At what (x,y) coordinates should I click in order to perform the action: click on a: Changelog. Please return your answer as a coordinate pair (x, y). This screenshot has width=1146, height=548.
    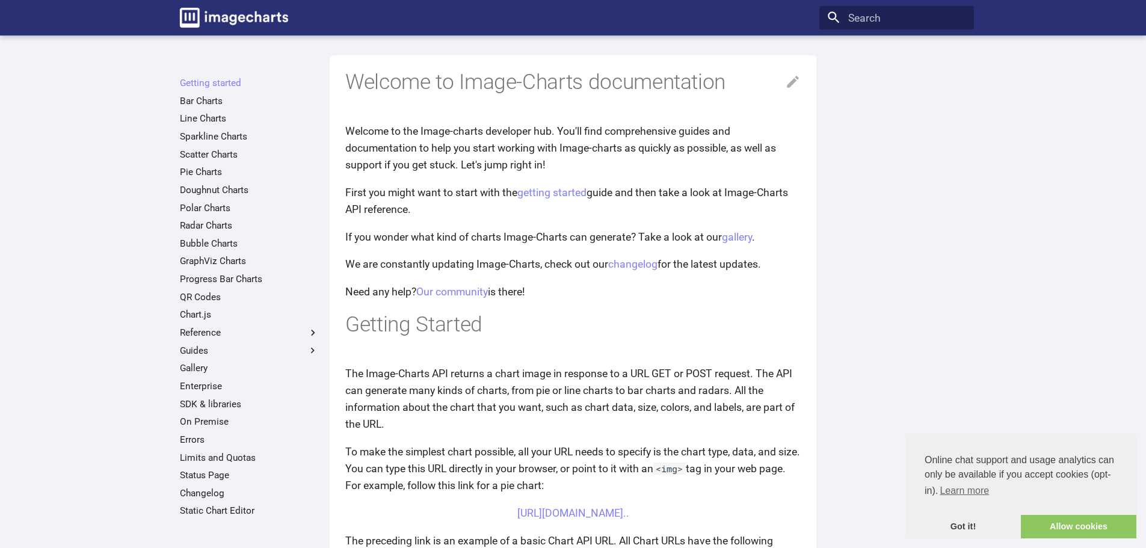
    Looking at the image, I should click on (249, 493).